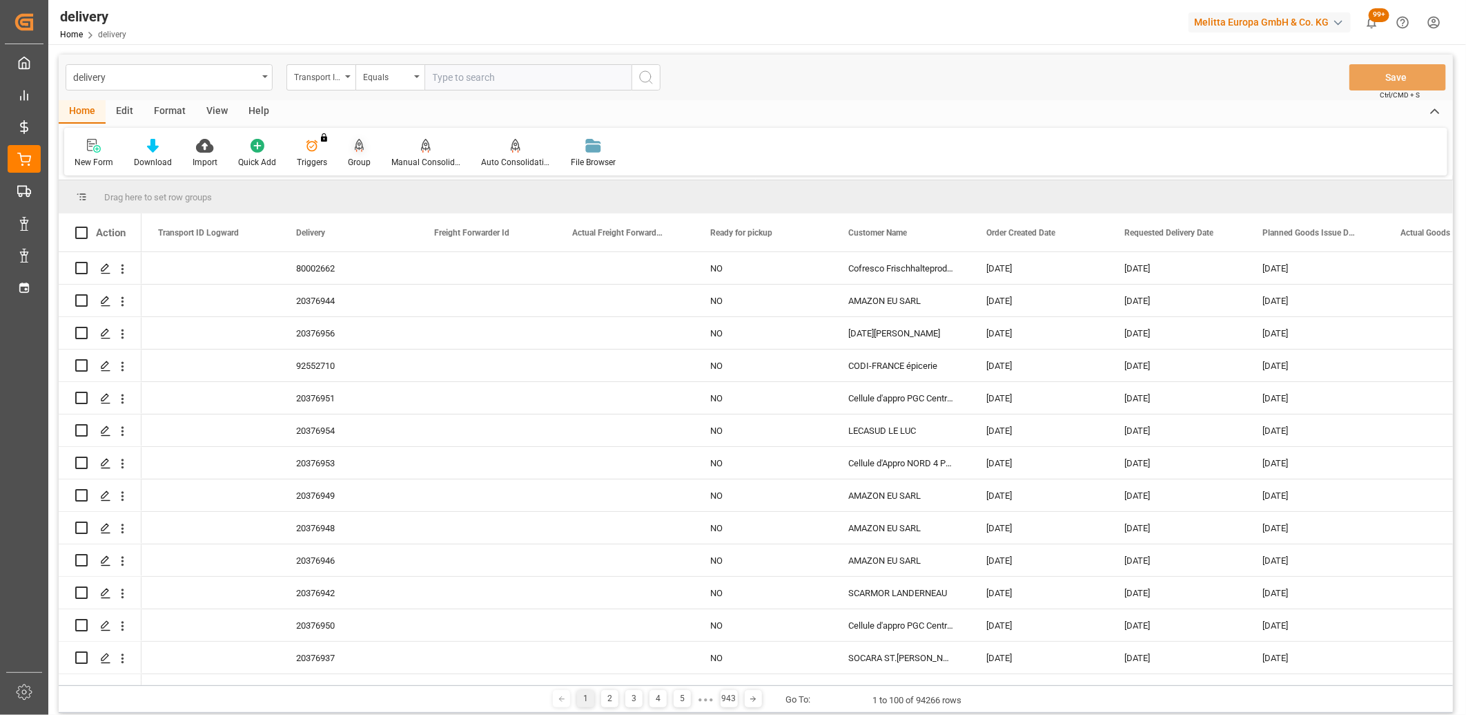  What do you see at coordinates (1270, 22) in the screenshot?
I see `div: Melitta Europa GmbH & Co. KG` at bounding box center [1270, 22].